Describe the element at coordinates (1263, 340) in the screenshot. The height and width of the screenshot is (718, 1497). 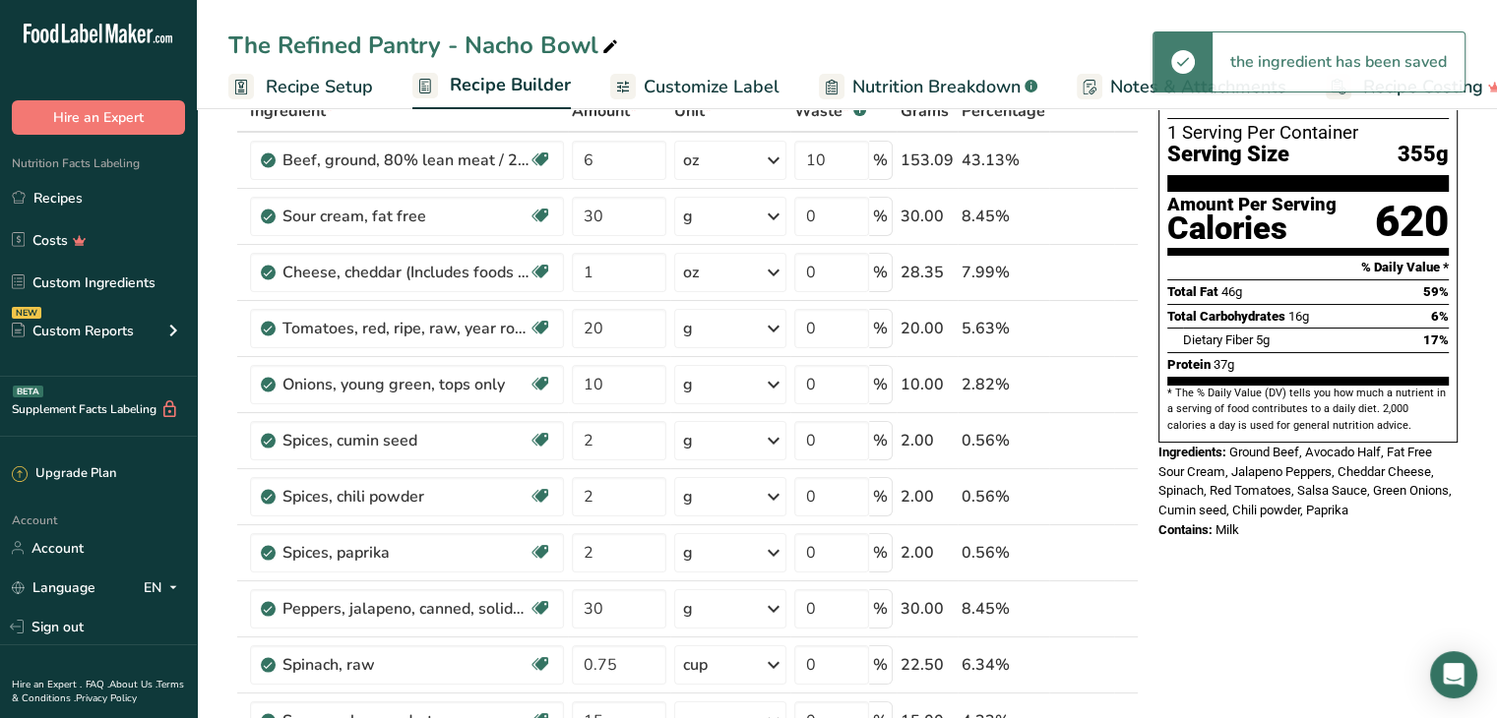
I see `span: 5g` at that location.